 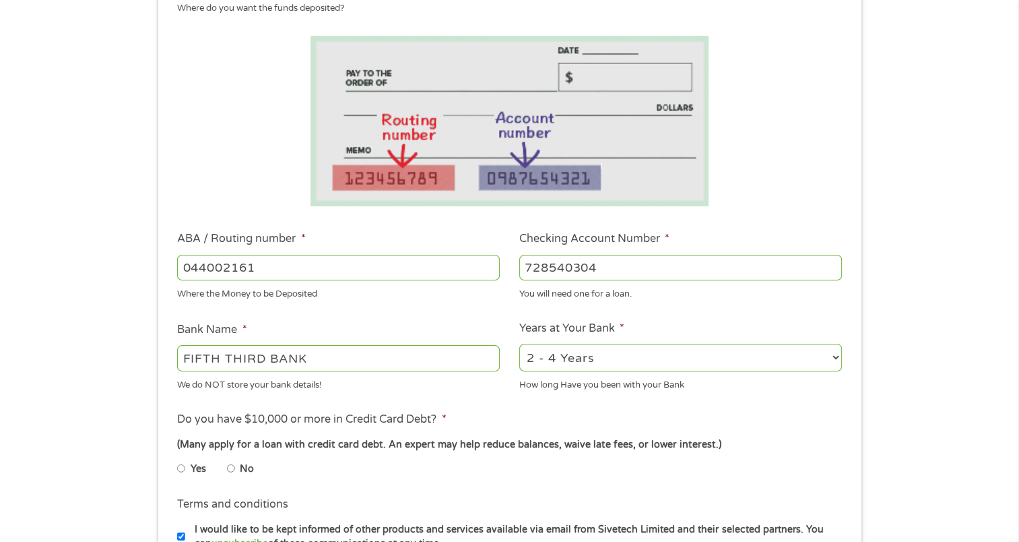 I want to click on label: Do you have $10,000 or more in Credit Card Debt?, so click(x=311, y=419).